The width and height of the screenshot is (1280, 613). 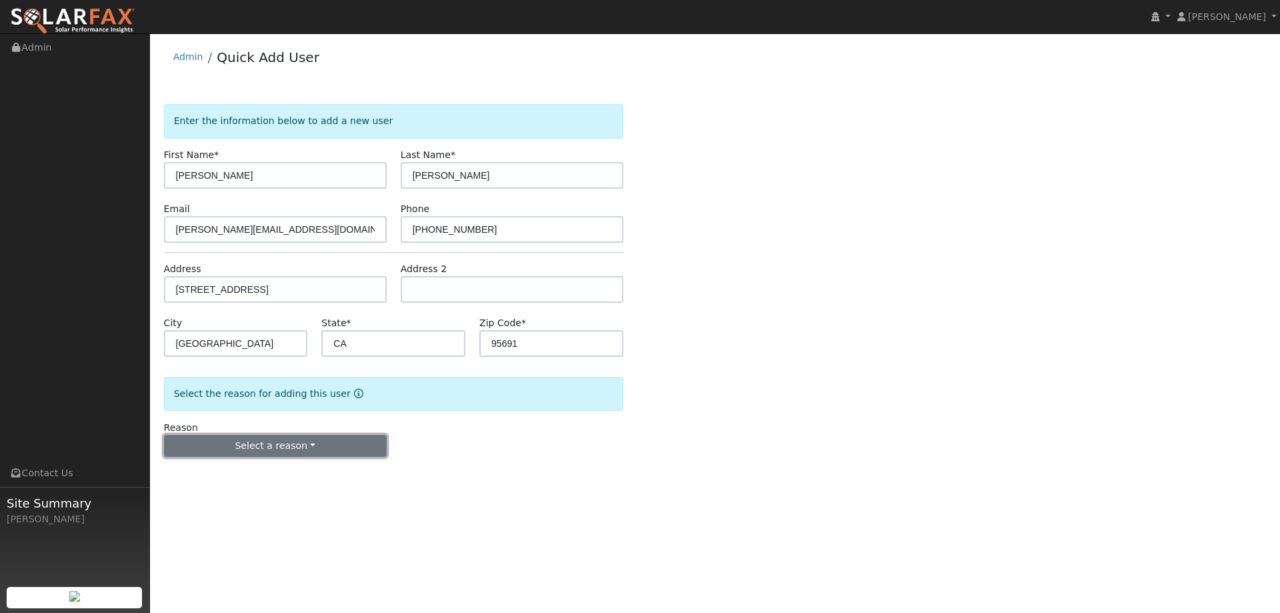 What do you see at coordinates (357, 393) in the screenshot?
I see `a: Reason for new user` at bounding box center [357, 393].